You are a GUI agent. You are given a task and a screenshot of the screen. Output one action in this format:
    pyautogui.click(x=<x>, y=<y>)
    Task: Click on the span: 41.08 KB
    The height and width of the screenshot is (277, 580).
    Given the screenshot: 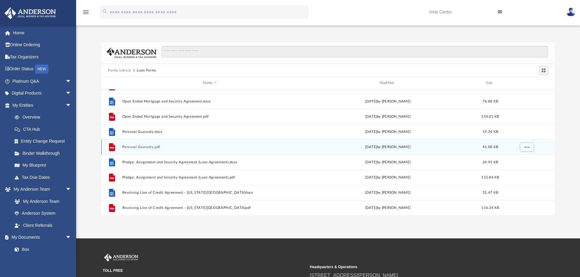 What is the action you would take?
    pyautogui.click(x=490, y=147)
    